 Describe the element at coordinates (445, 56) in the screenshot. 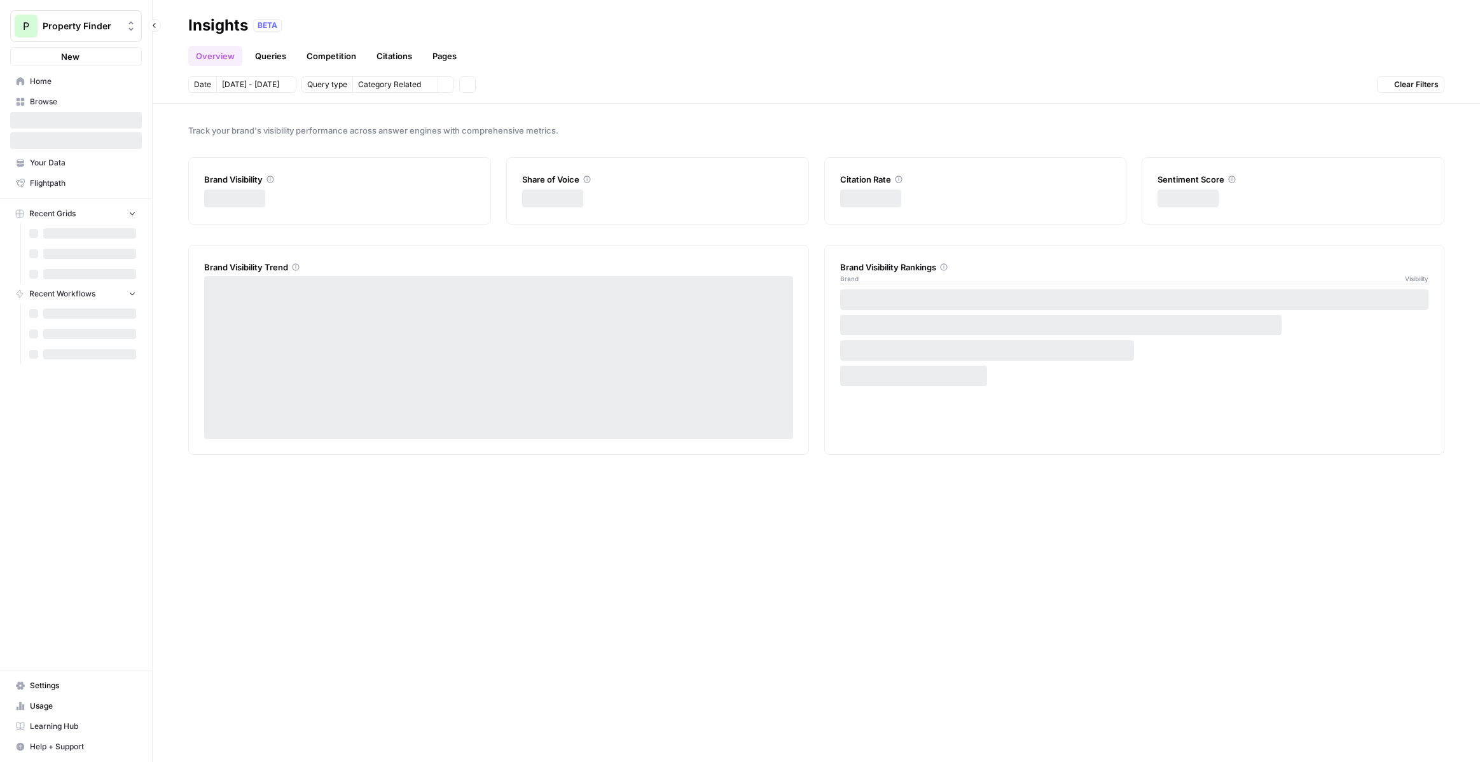

I see `a: Pages` at that location.